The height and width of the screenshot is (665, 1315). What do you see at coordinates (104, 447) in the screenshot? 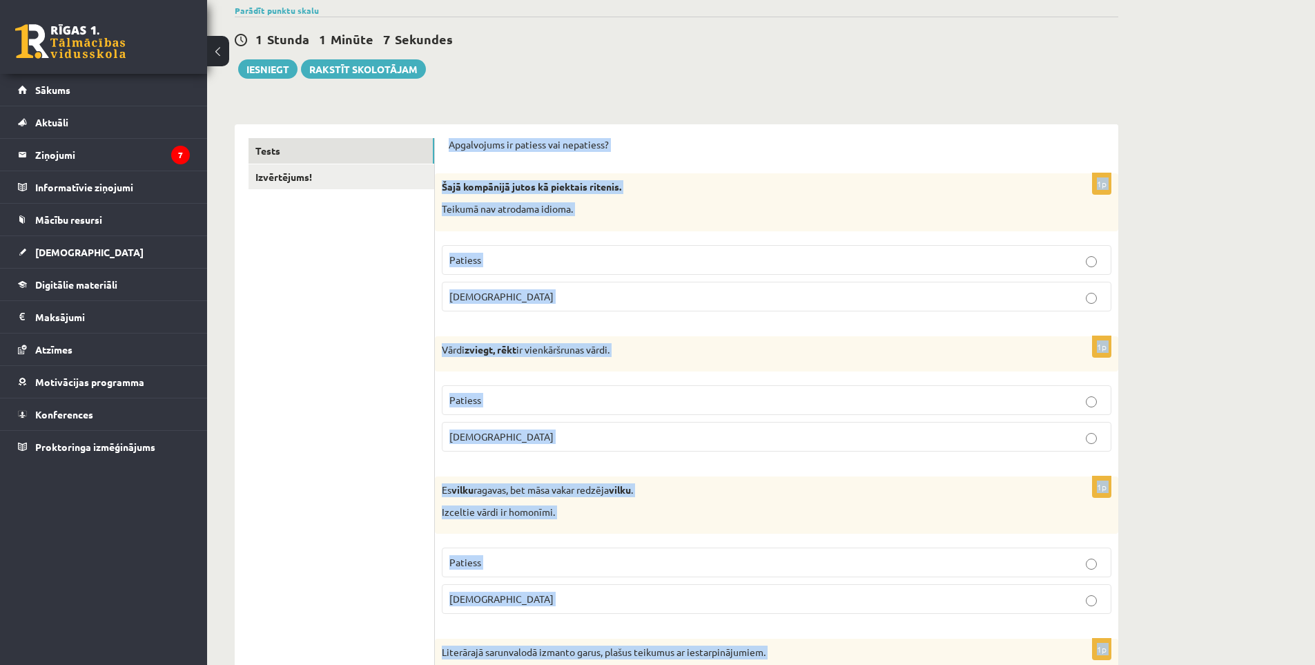
I see `a: Proktoringa izmēģinājums` at bounding box center [104, 447].